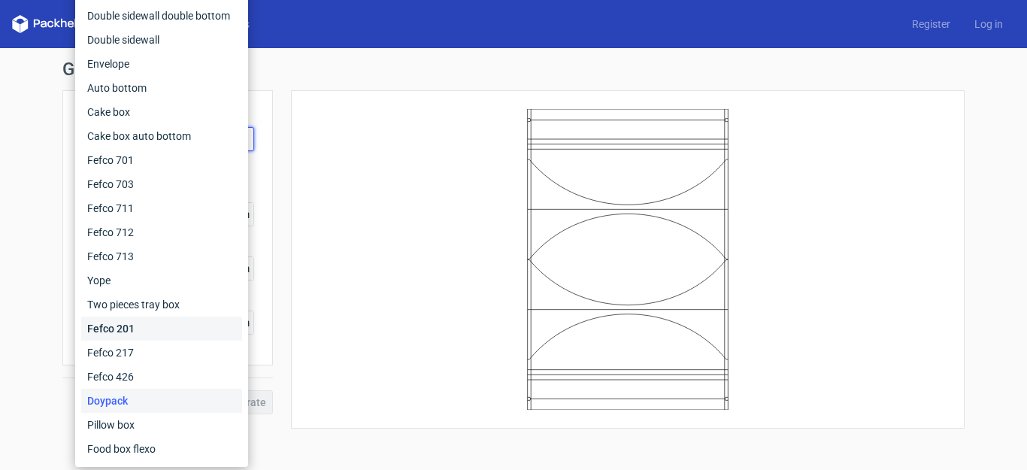 This screenshot has width=1027, height=470. Describe the element at coordinates (162, 328) in the screenshot. I see `div: Fefco 201` at that location.